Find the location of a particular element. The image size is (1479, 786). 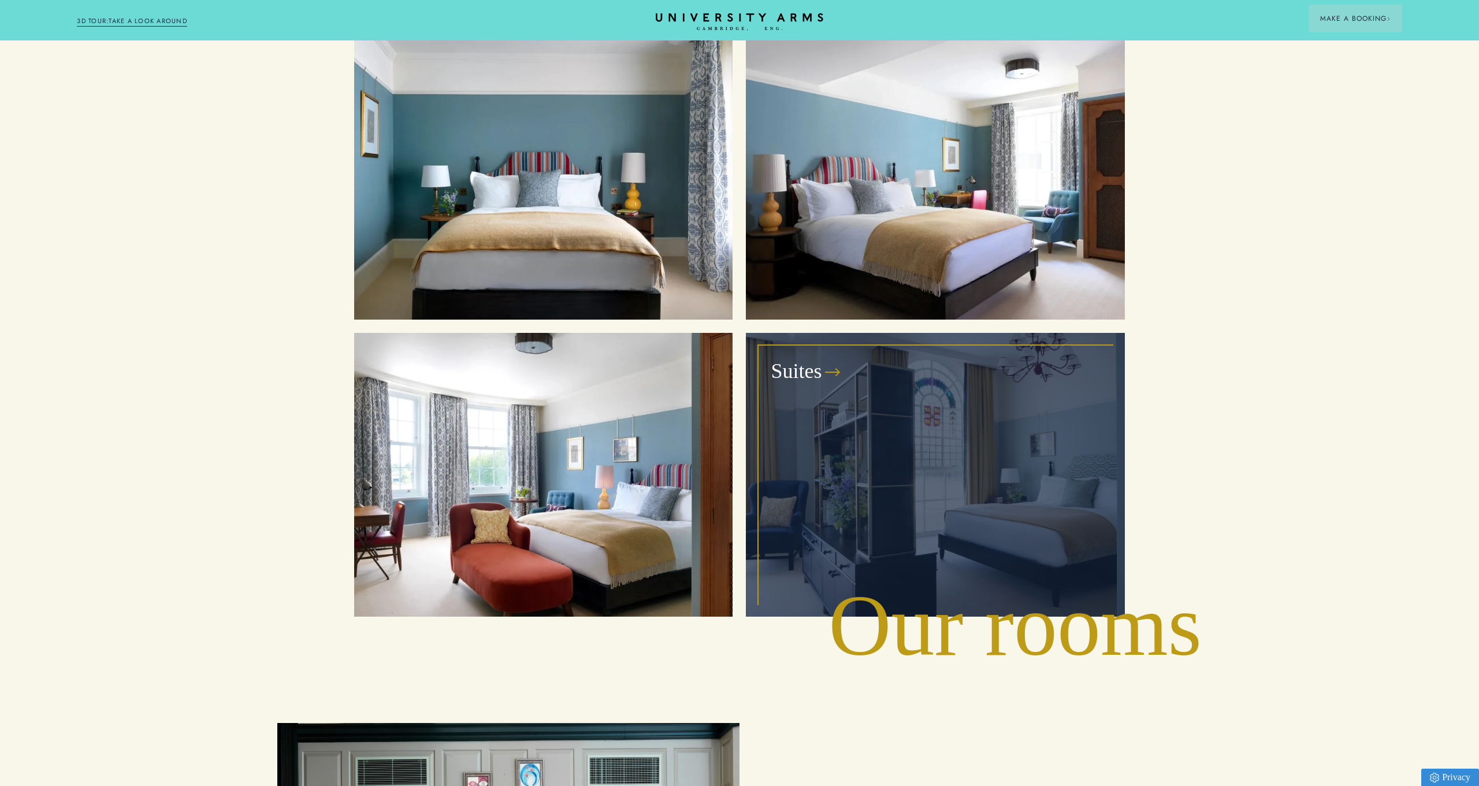

button: Make a BookingArrow icon is located at coordinates (1355, 18).